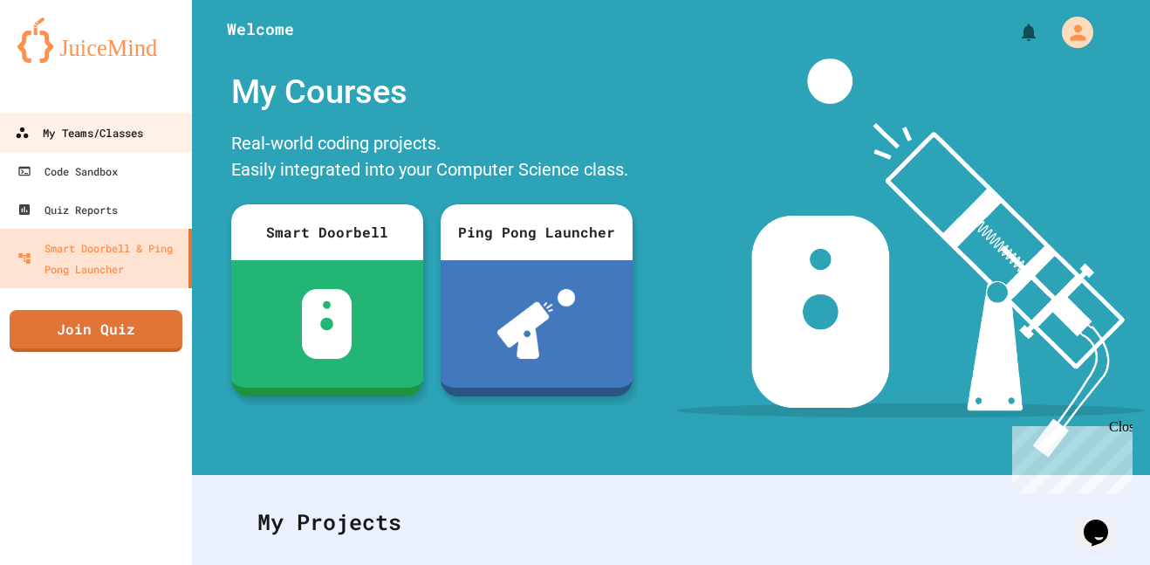  I want to click on img: banner-image-my-projects.png, so click(910, 257).